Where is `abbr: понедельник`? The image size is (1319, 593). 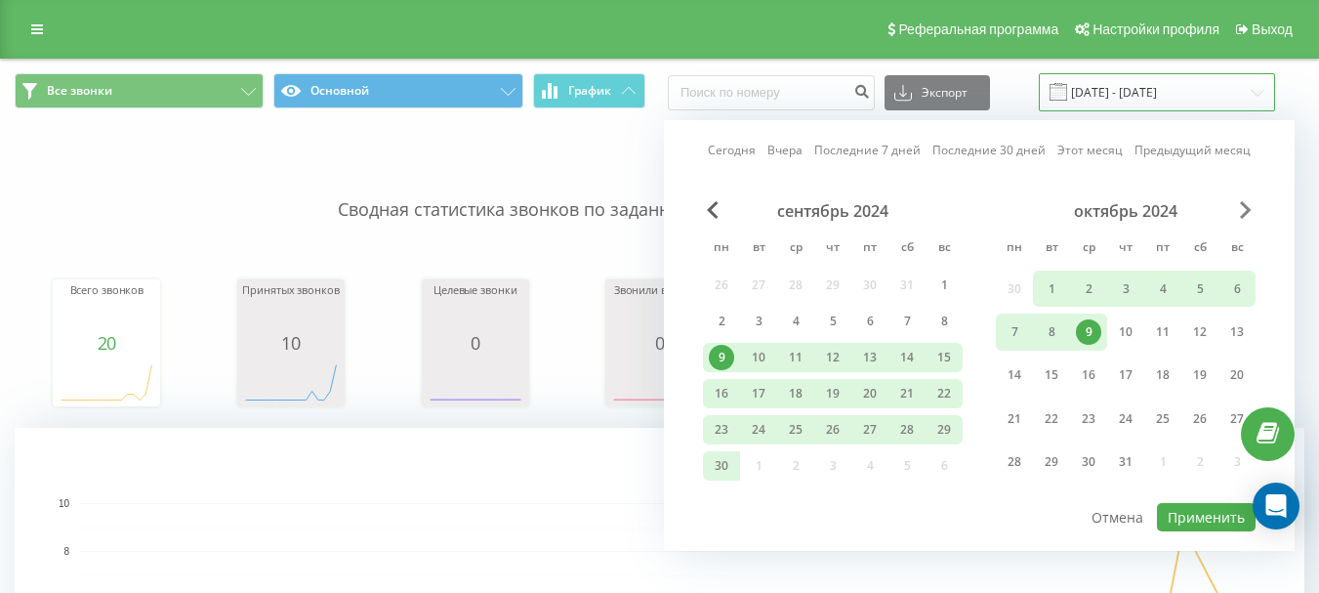 abbr: понедельник is located at coordinates (1015, 249).